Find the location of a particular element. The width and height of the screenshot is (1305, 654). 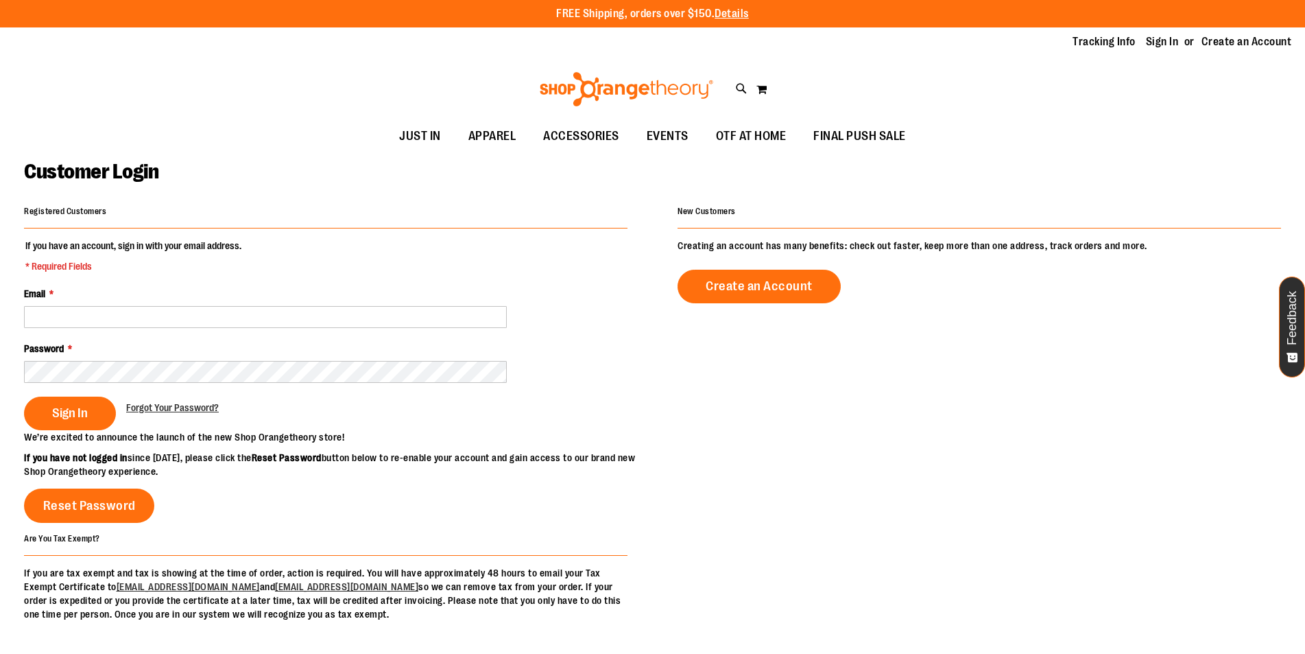

strong: If you have not logged in is located at coordinates (75, 458).